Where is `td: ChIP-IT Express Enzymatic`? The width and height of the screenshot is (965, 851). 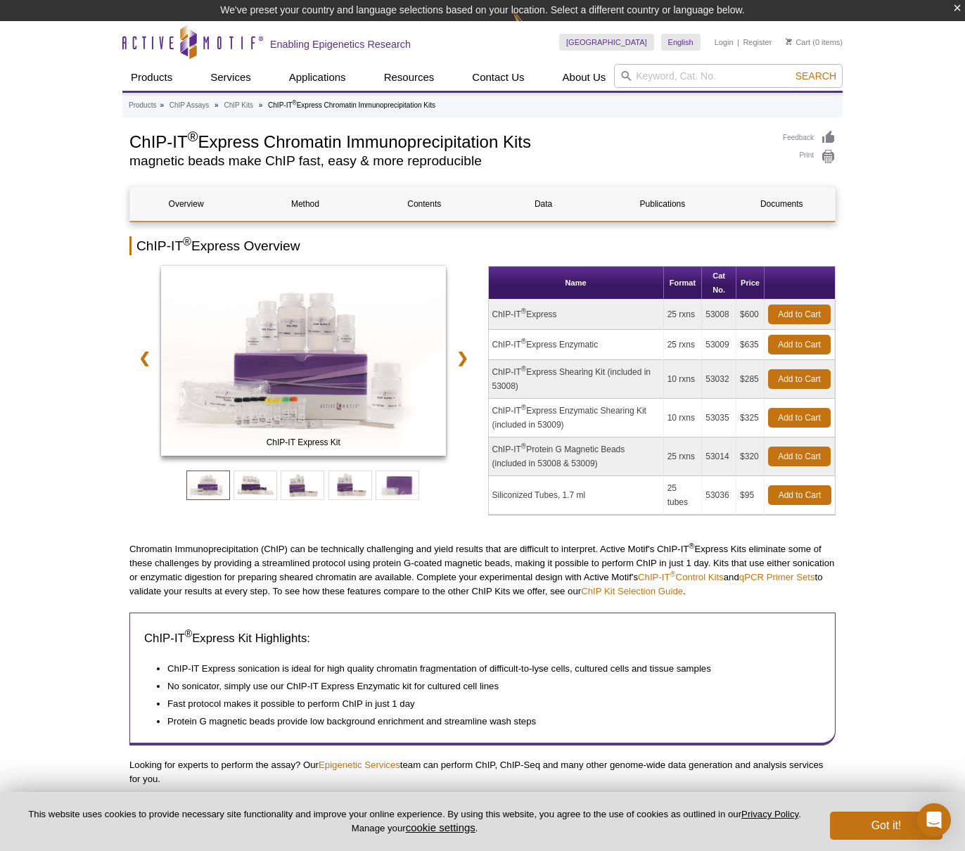
td: ChIP-IT Express Enzymatic is located at coordinates (576, 345).